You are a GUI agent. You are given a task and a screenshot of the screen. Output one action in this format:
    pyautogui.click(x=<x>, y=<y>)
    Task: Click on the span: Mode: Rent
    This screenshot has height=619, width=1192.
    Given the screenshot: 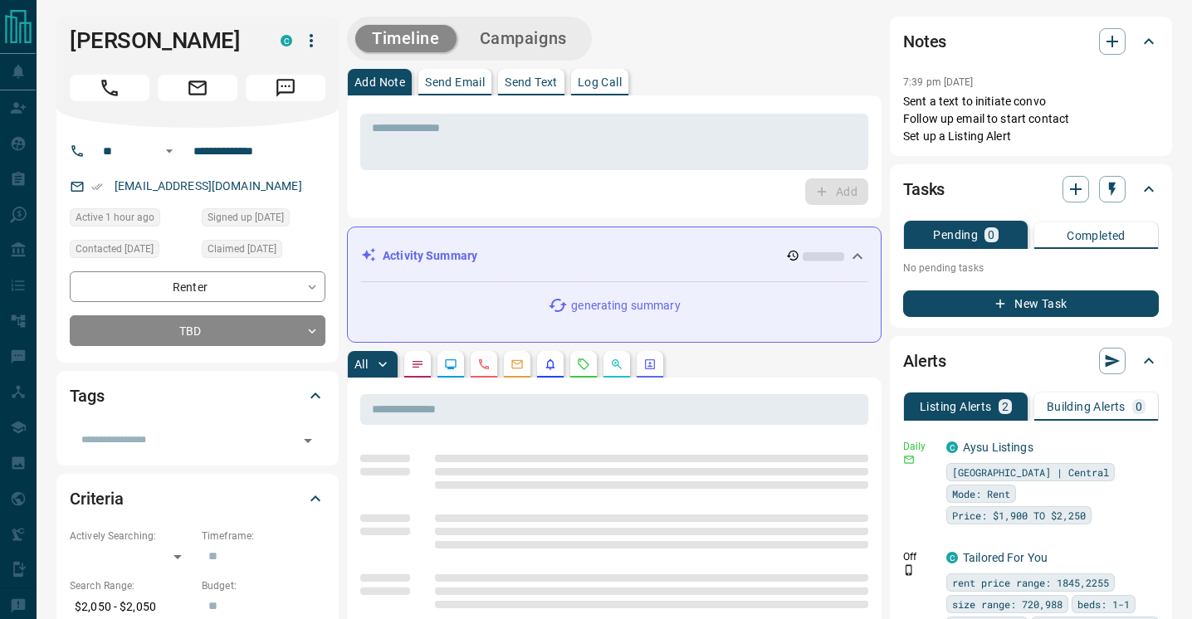 What is the action you would take?
    pyautogui.click(x=981, y=494)
    